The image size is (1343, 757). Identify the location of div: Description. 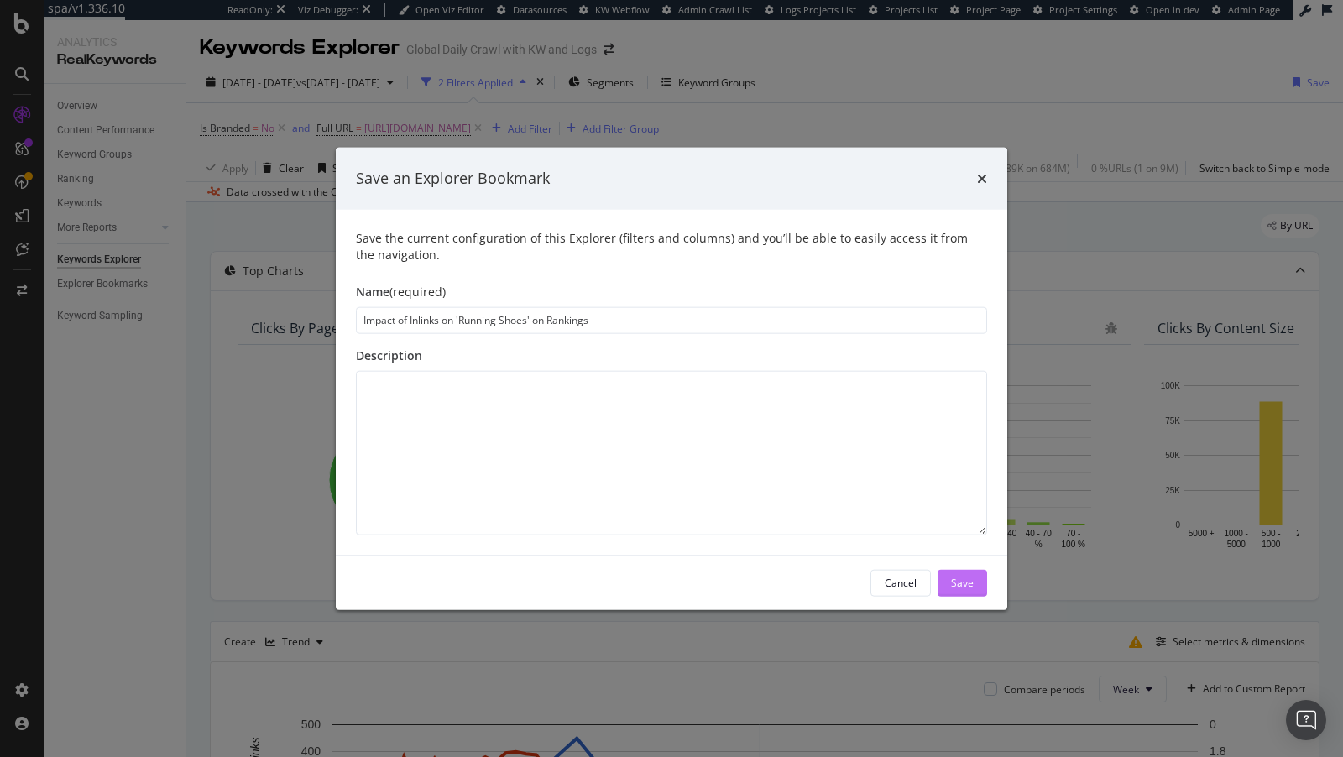
(671, 355).